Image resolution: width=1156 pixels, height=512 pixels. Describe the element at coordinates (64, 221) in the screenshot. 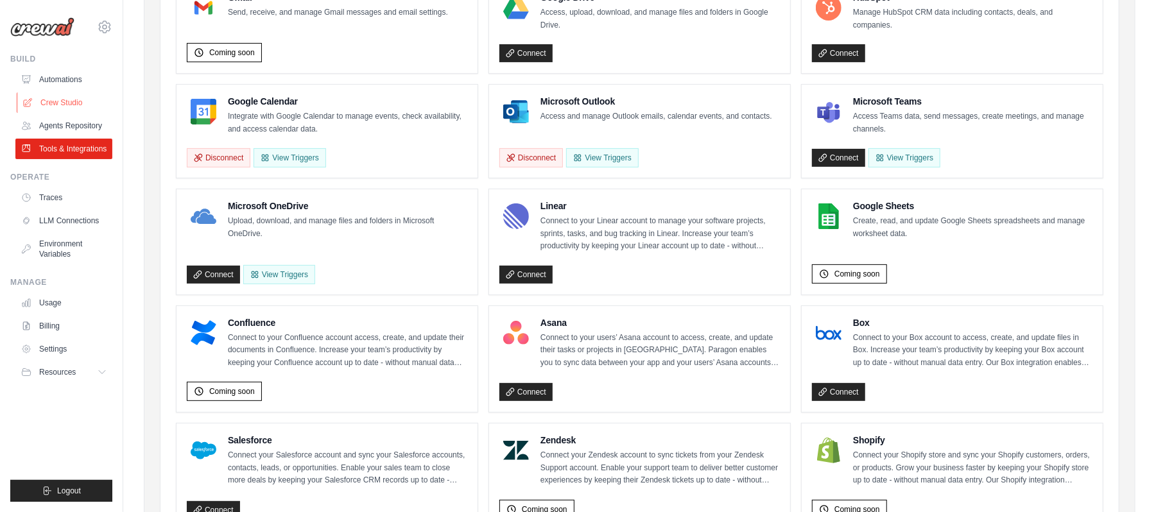

I see `a: LLM Connections` at that location.